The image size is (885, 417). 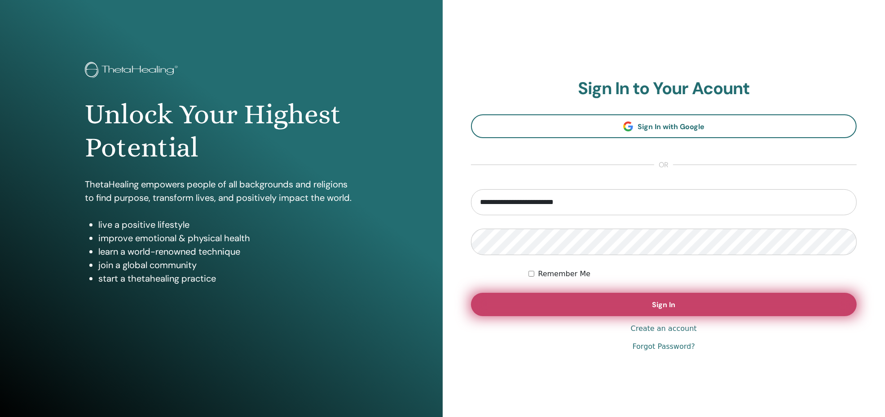 What do you see at coordinates (221, 131) in the screenshot?
I see `h1: Unlock Your Highest Potential` at bounding box center [221, 131].